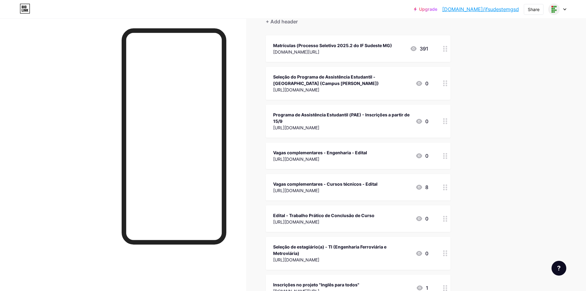 Image resolution: width=586 pixels, height=291 pixels. I want to click on div: Edital - Trabalho Prático de Conclusão de Curso, so click(323, 215).